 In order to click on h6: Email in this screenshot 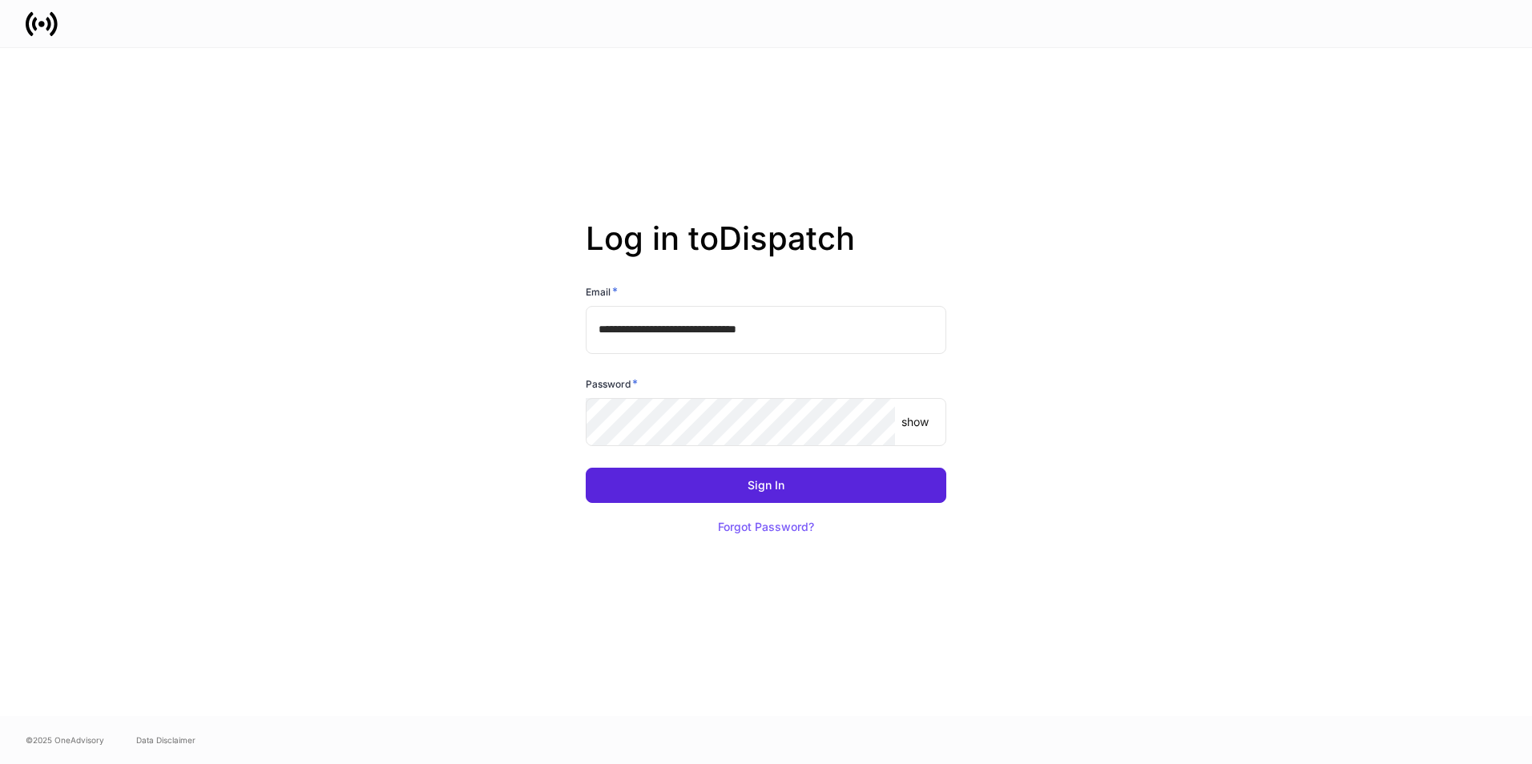, I will do `click(602, 292)`.